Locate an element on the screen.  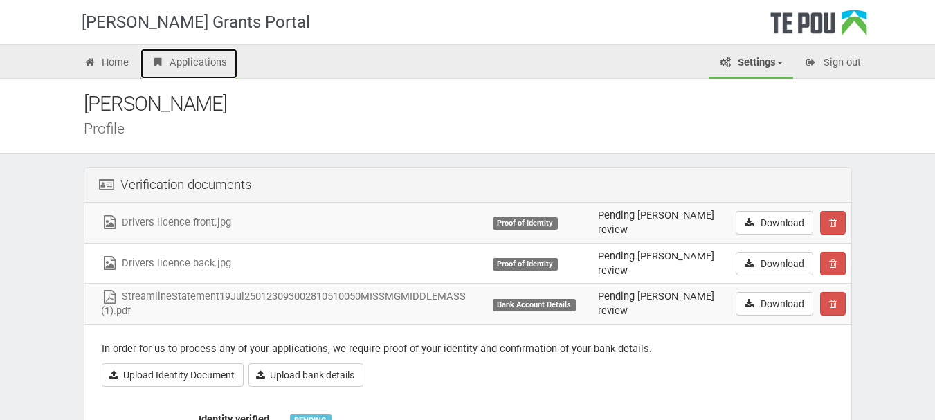
div: Bank Account Details is located at coordinates (534, 305).